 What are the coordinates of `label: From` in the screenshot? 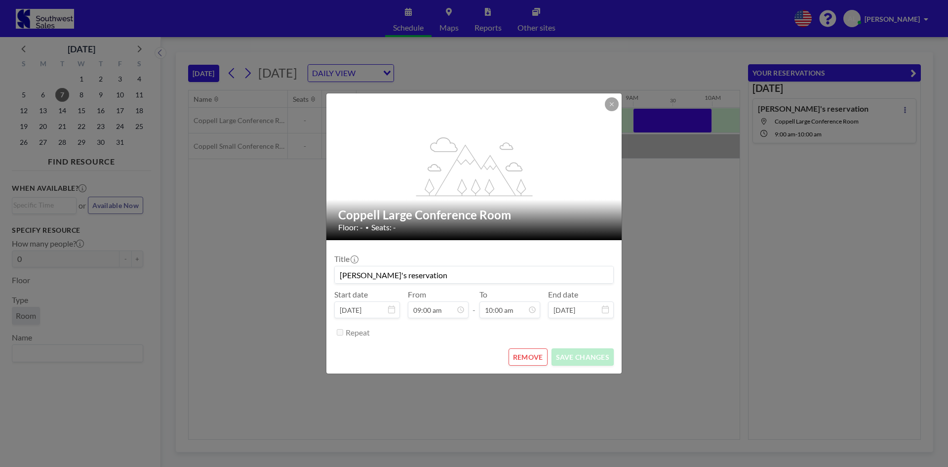 It's located at (417, 294).